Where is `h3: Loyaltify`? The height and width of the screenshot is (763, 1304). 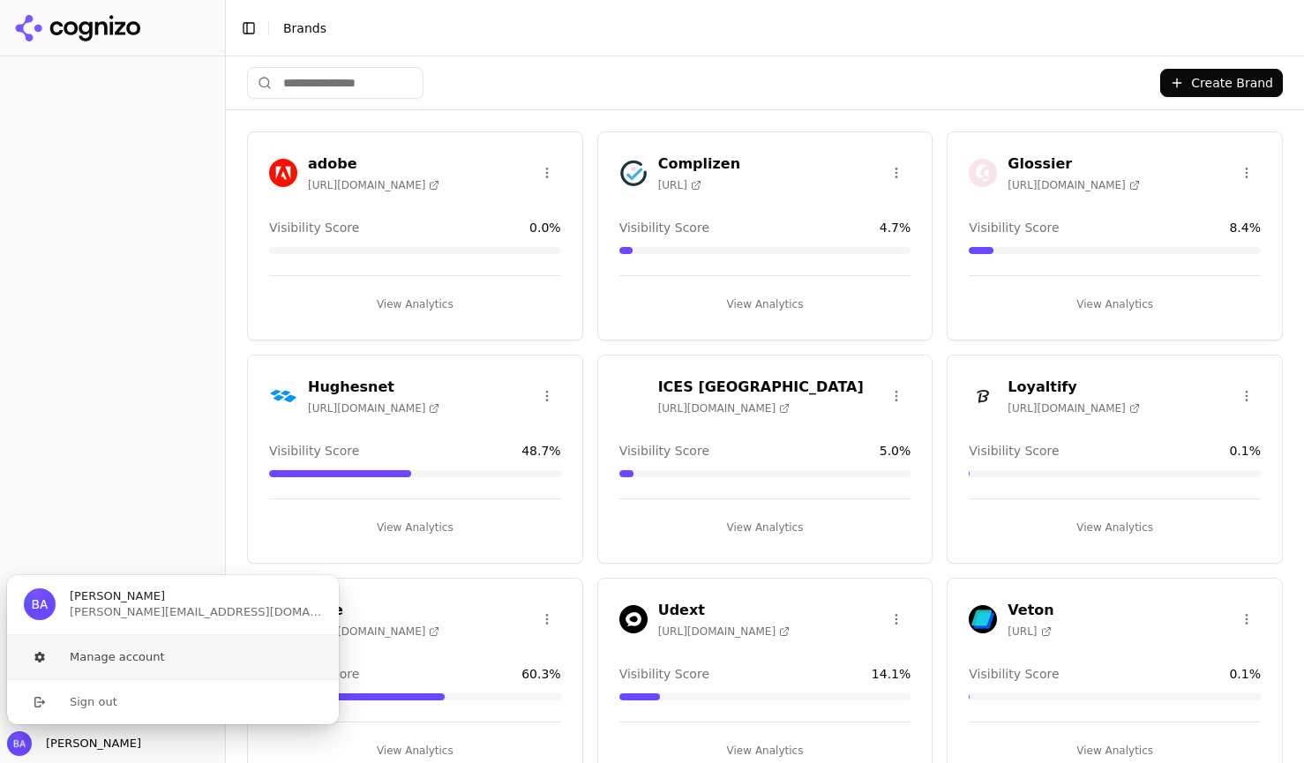 h3: Loyaltify is located at coordinates (1073, 387).